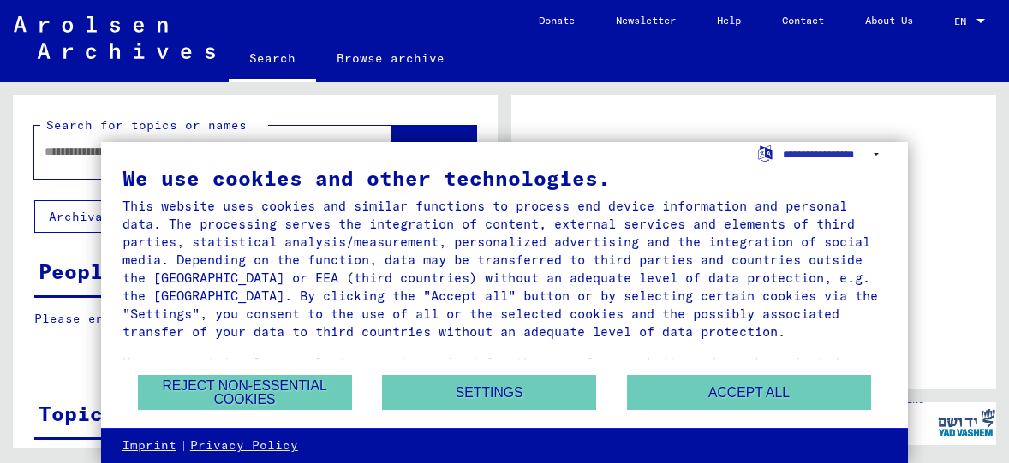 This screenshot has height=463, width=1009. What do you see at coordinates (244, 446) in the screenshot?
I see `a: Privacy Policy` at bounding box center [244, 446].